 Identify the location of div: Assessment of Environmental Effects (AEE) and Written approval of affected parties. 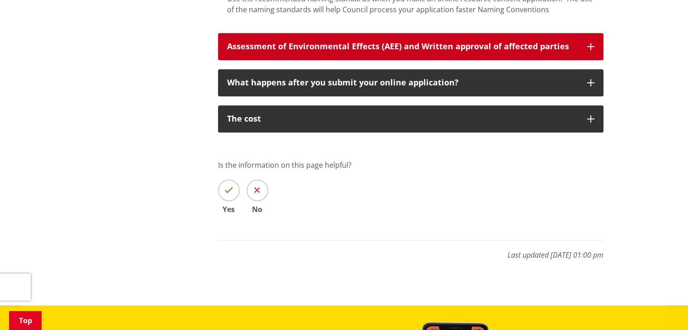
(403, 47).